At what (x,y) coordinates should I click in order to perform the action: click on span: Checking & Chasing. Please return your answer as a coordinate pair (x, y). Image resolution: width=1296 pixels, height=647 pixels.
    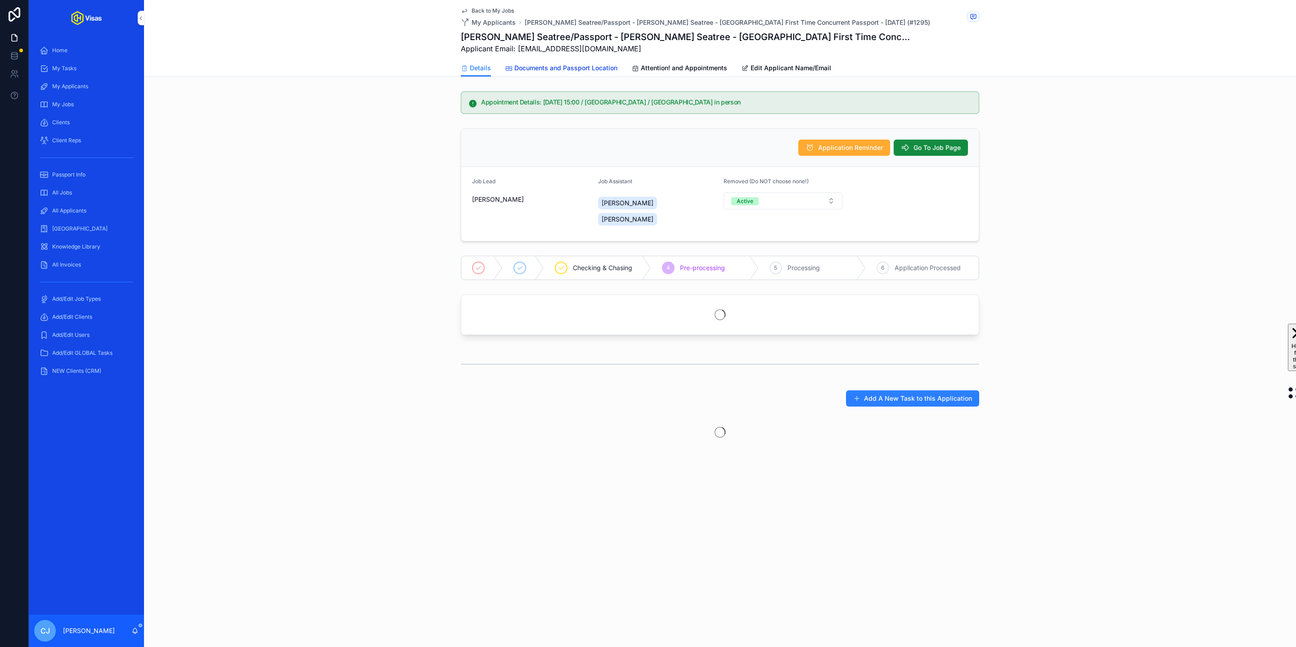
    Looking at the image, I should click on (602, 268).